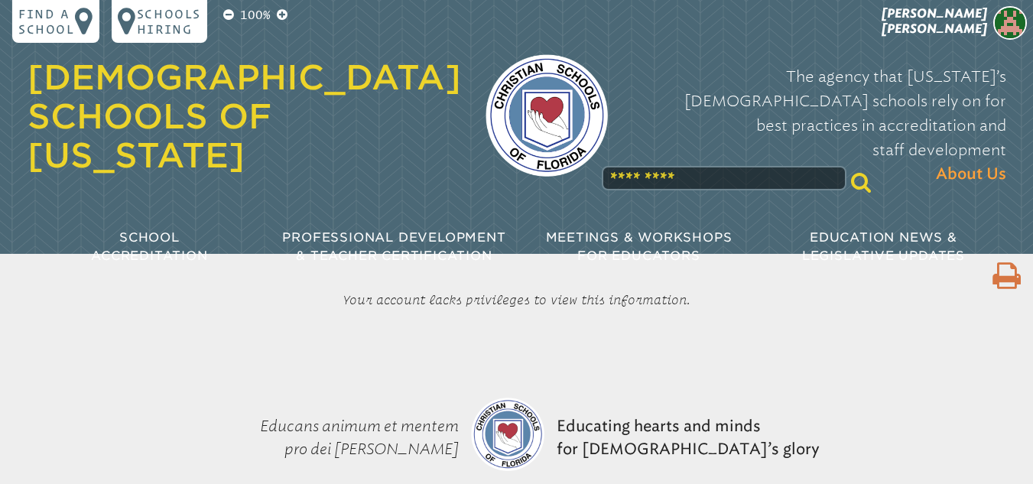 The width and height of the screenshot is (1033, 484). Describe the element at coordinates (639, 246) in the screenshot. I see `span: Meetings & Workshops for Educators` at that location.